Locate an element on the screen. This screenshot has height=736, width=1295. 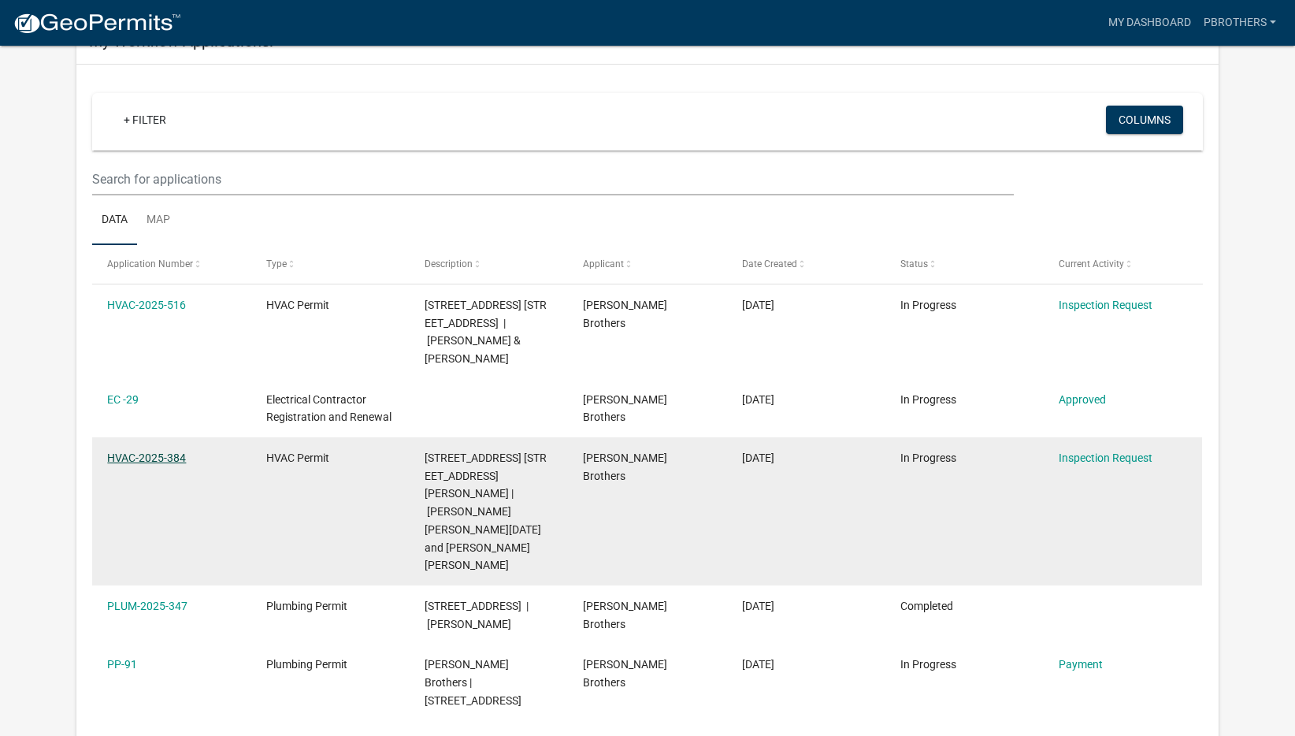
a: pbrothers is located at coordinates (1240, 23).